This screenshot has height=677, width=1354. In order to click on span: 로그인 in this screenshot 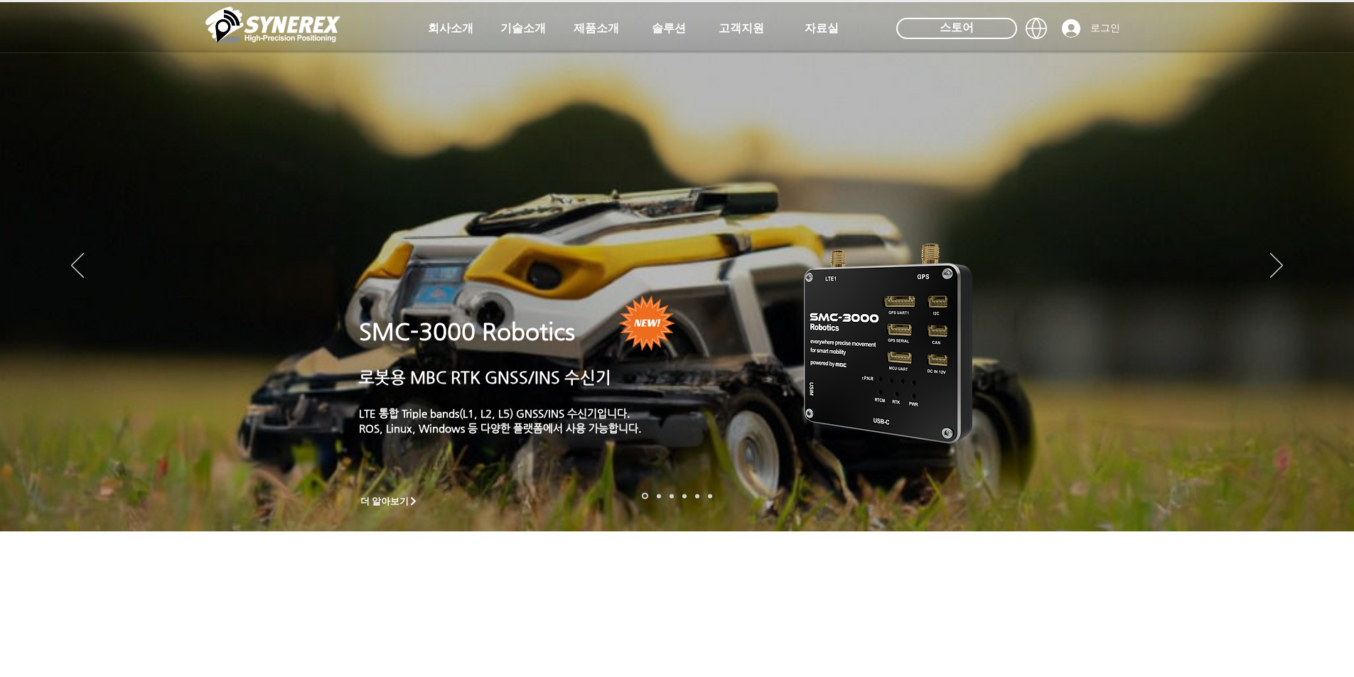, I will do `click(1105, 28)`.